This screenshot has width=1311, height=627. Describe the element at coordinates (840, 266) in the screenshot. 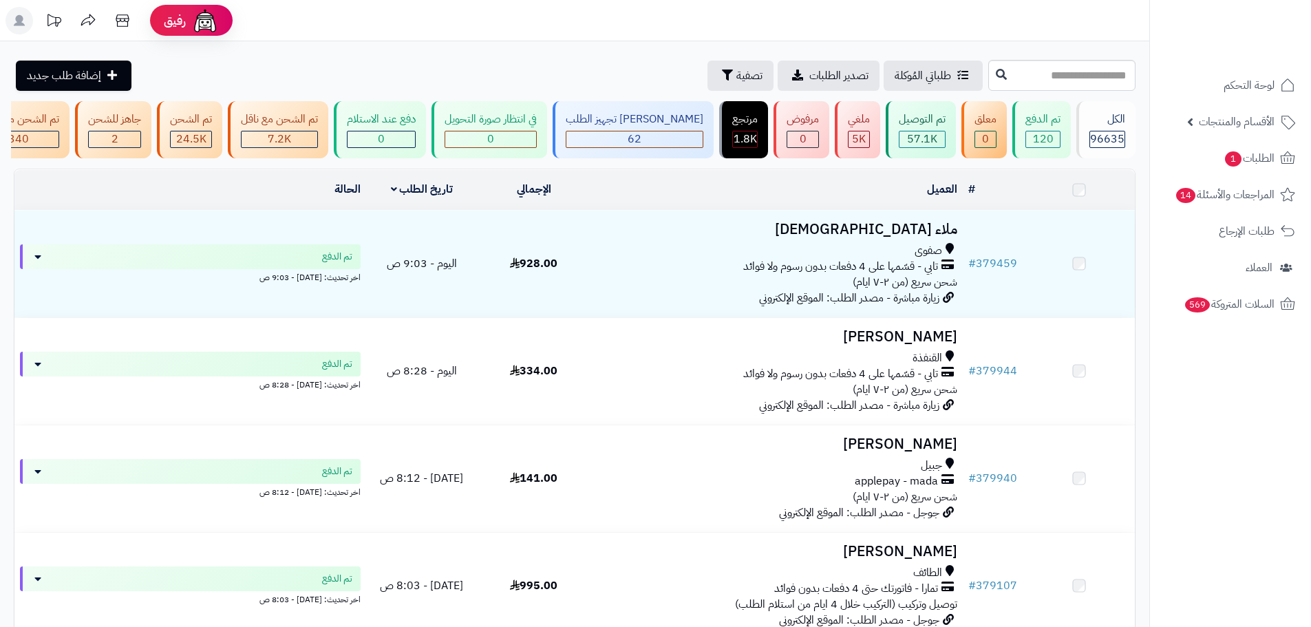

I see `span: تابي - قسّمها على 4 دفعات بدون رسوم ولا فوائد` at that location.